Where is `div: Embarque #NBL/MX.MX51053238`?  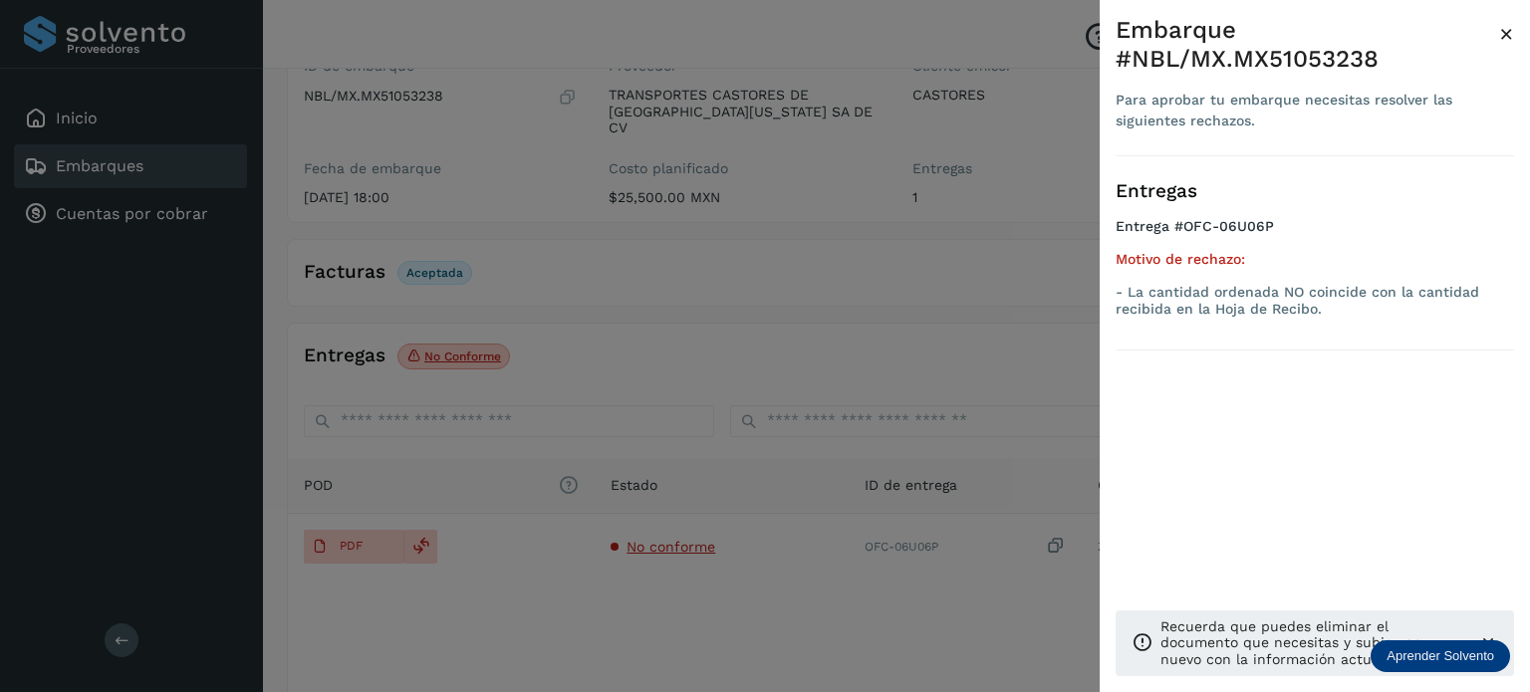
div: Embarque #NBL/MX.MX51053238 is located at coordinates (1307, 45).